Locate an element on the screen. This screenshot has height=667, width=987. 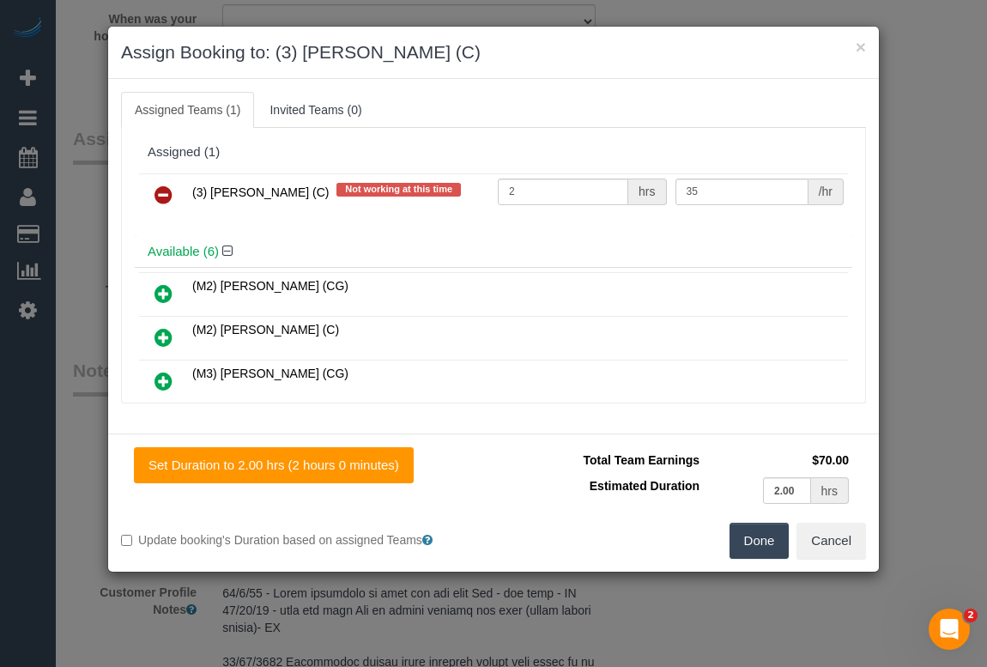
input: Update booking's Duration based on assigned Teams is located at coordinates (126, 540).